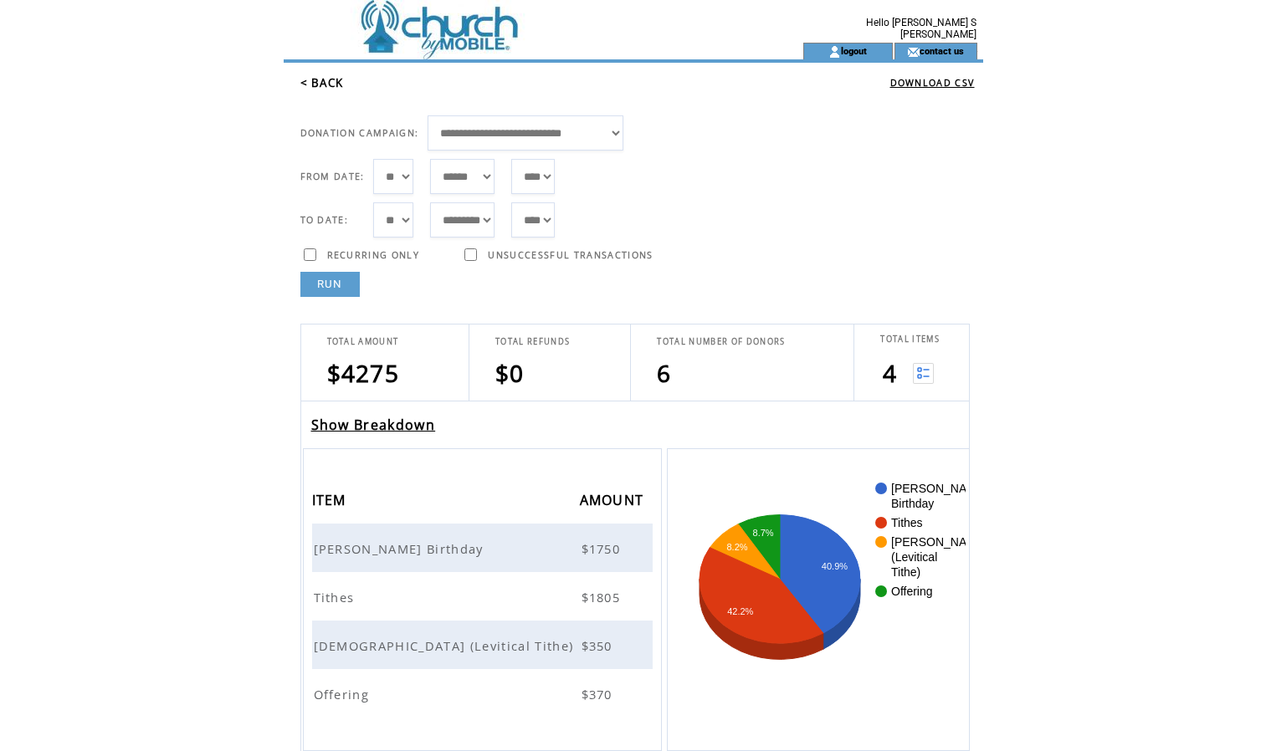 This screenshot has height=751, width=1266. Describe the element at coordinates (736, 547) in the screenshot. I see `text: 8.2%` at that location.